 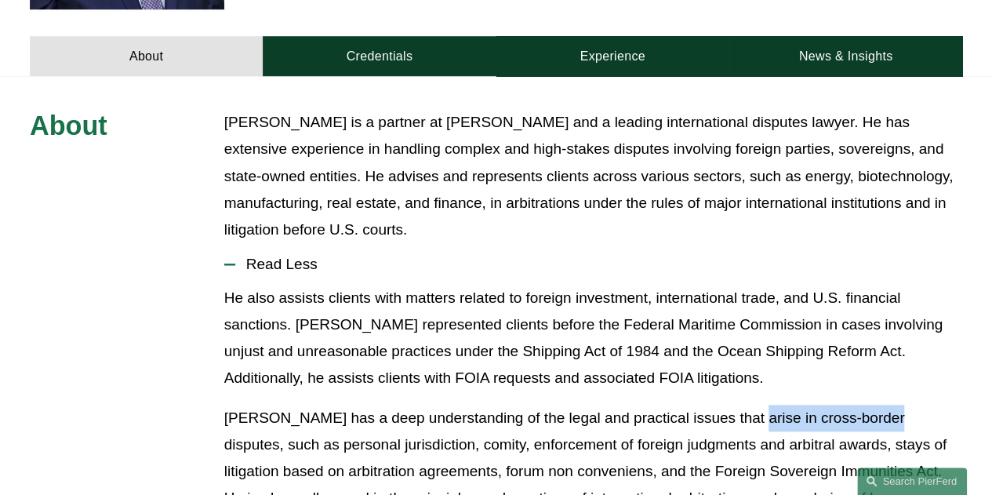 What do you see at coordinates (593, 338) in the screenshot?
I see `p: He also assists clients with matters related to foreign investment, international trade, and U.S....` at bounding box center [593, 338].